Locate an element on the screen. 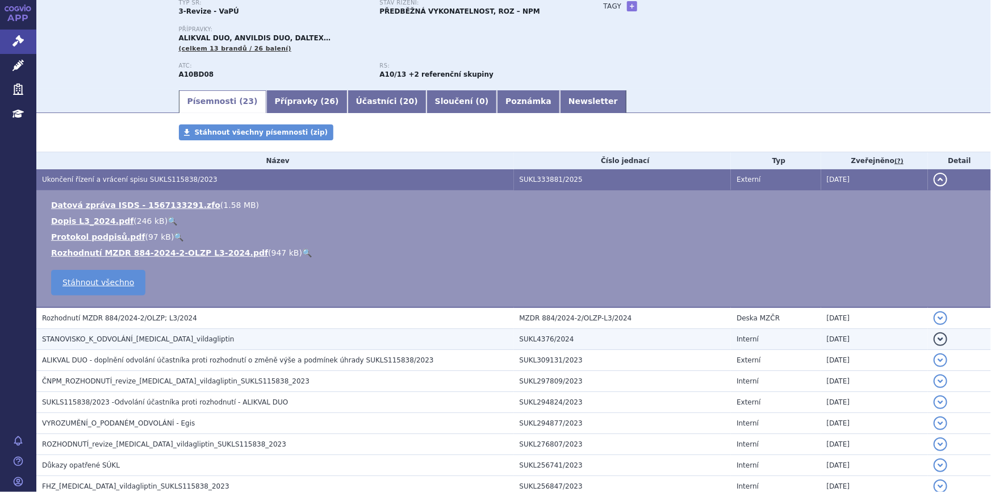 This screenshot has width=991, height=492. a: Dopis L3_2024.pdf is located at coordinates (92, 221).